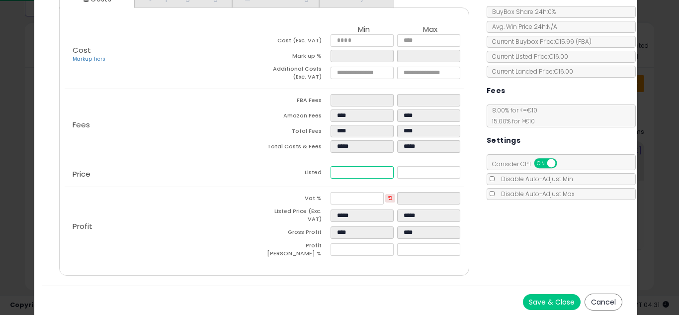  I want to click on button: Cancel, so click(604, 302).